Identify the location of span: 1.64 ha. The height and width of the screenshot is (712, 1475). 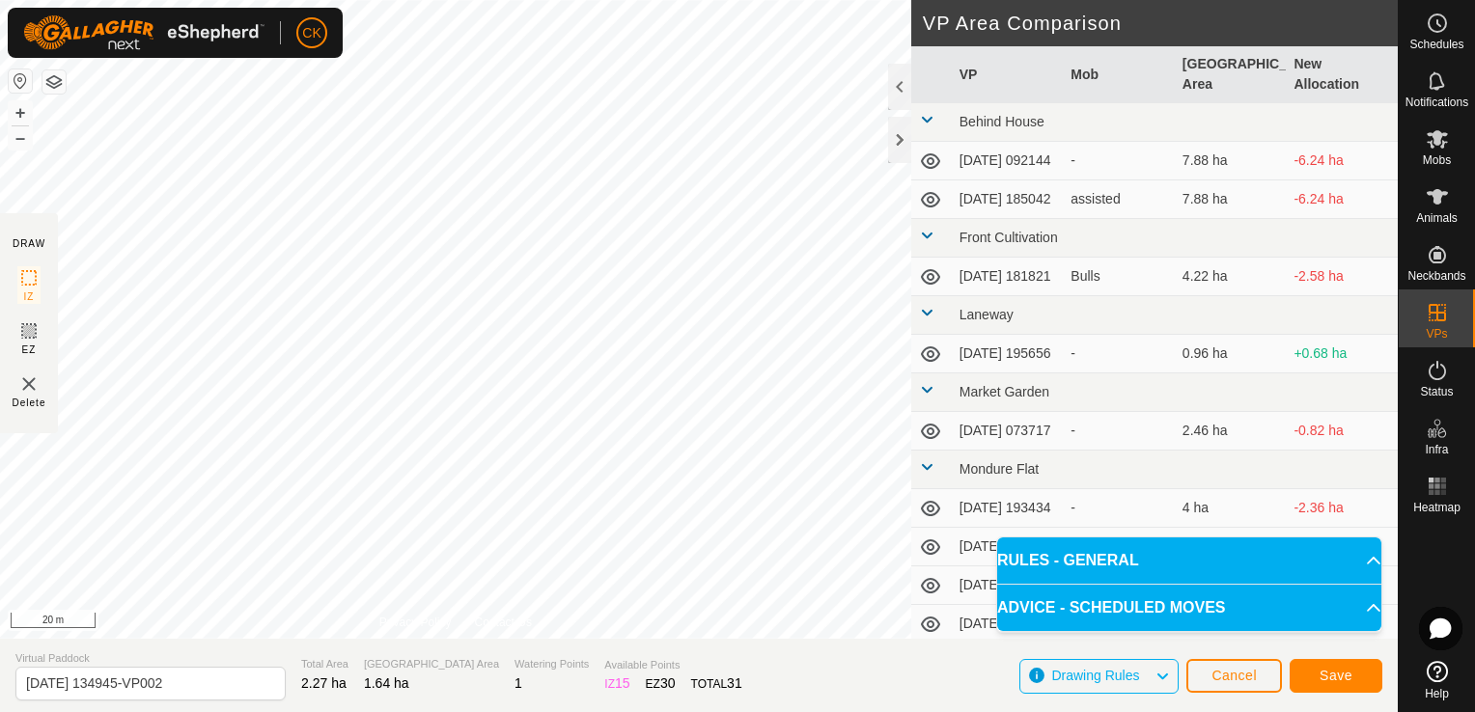
(386, 684).